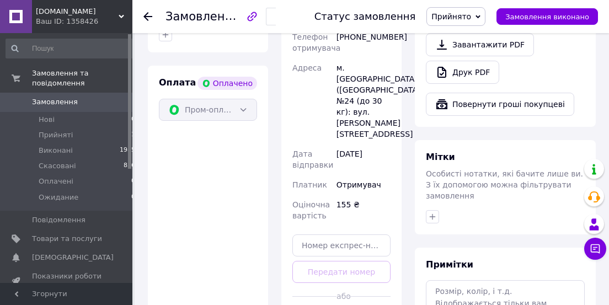 This screenshot has width=609, height=305. Describe the element at coordinates (500, 104) in the screenshot. I see `button: Повернути гроші покупцеві` at that location.